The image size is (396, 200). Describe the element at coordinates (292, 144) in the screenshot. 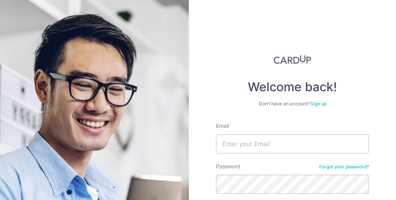

I see `input: Enter your Email` at that location.